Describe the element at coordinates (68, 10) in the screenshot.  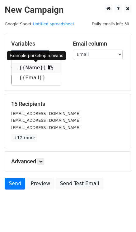
I see `h2: New Campaign` at that location.